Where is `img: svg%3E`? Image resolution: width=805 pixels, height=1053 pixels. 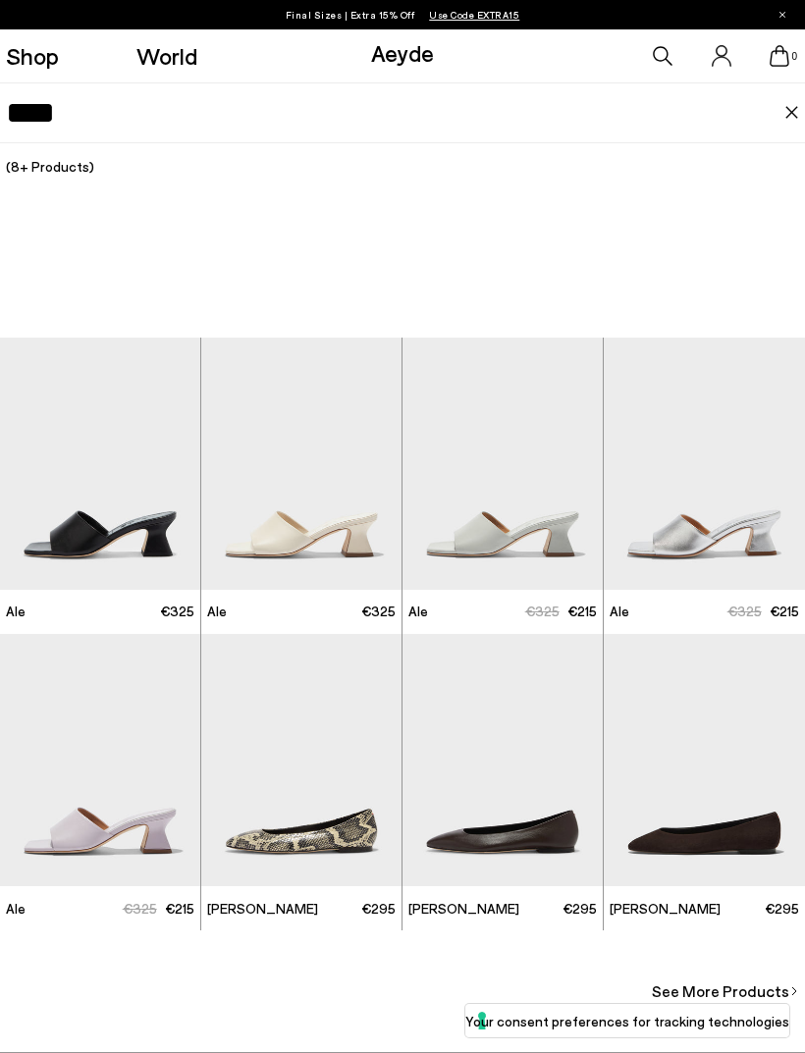
img: svg%3E is located at coordinates (794, 991).